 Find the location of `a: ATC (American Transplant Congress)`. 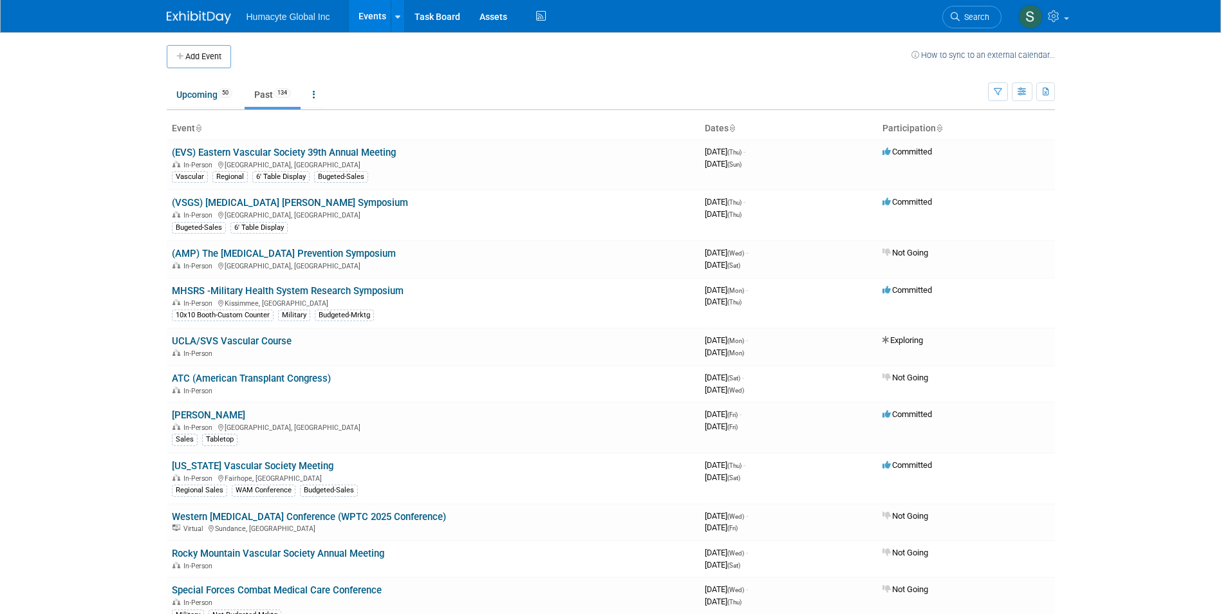

a: ATC (American Transplant Congress) is located at coordinates (251, 378).